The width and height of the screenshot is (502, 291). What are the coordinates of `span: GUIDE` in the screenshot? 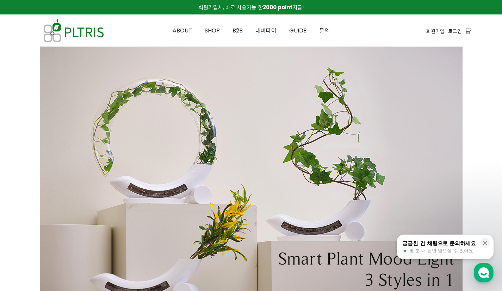 It's located at (298, 30).